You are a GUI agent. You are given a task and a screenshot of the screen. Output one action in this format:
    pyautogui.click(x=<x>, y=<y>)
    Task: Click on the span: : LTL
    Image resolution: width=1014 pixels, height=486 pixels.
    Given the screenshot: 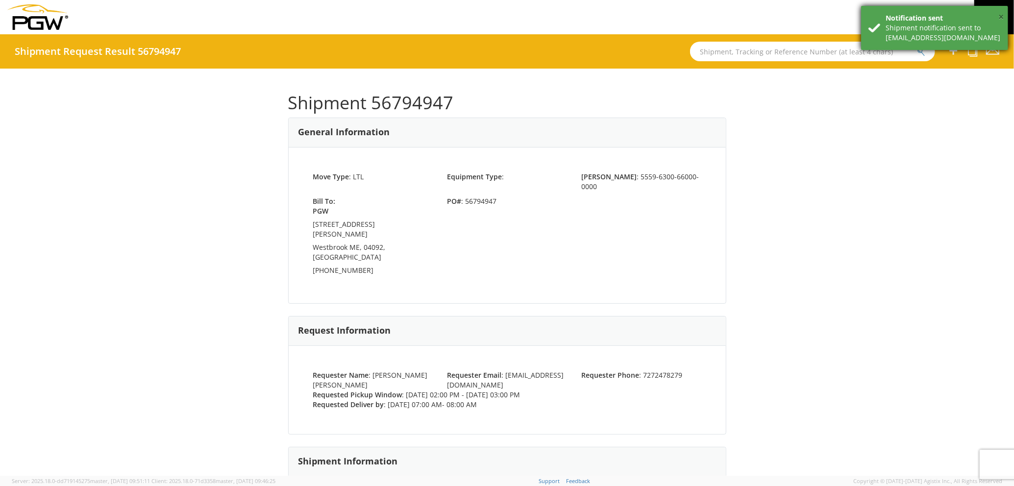 What is the action you would take?
    pyautogui.click(x=339, y=176)
    